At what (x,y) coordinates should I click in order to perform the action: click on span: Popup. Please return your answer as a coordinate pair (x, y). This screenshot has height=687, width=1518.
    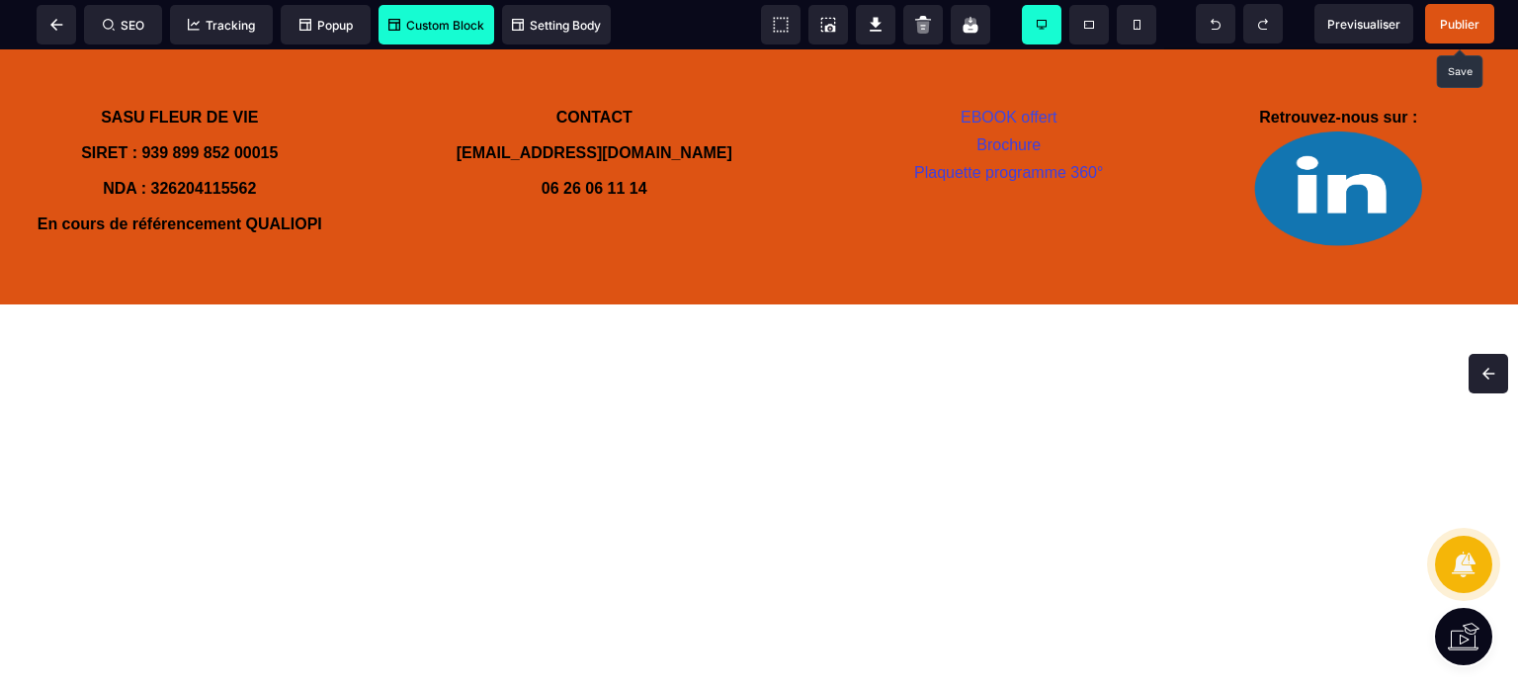
    Looking at the image, I should click on (326, 25).